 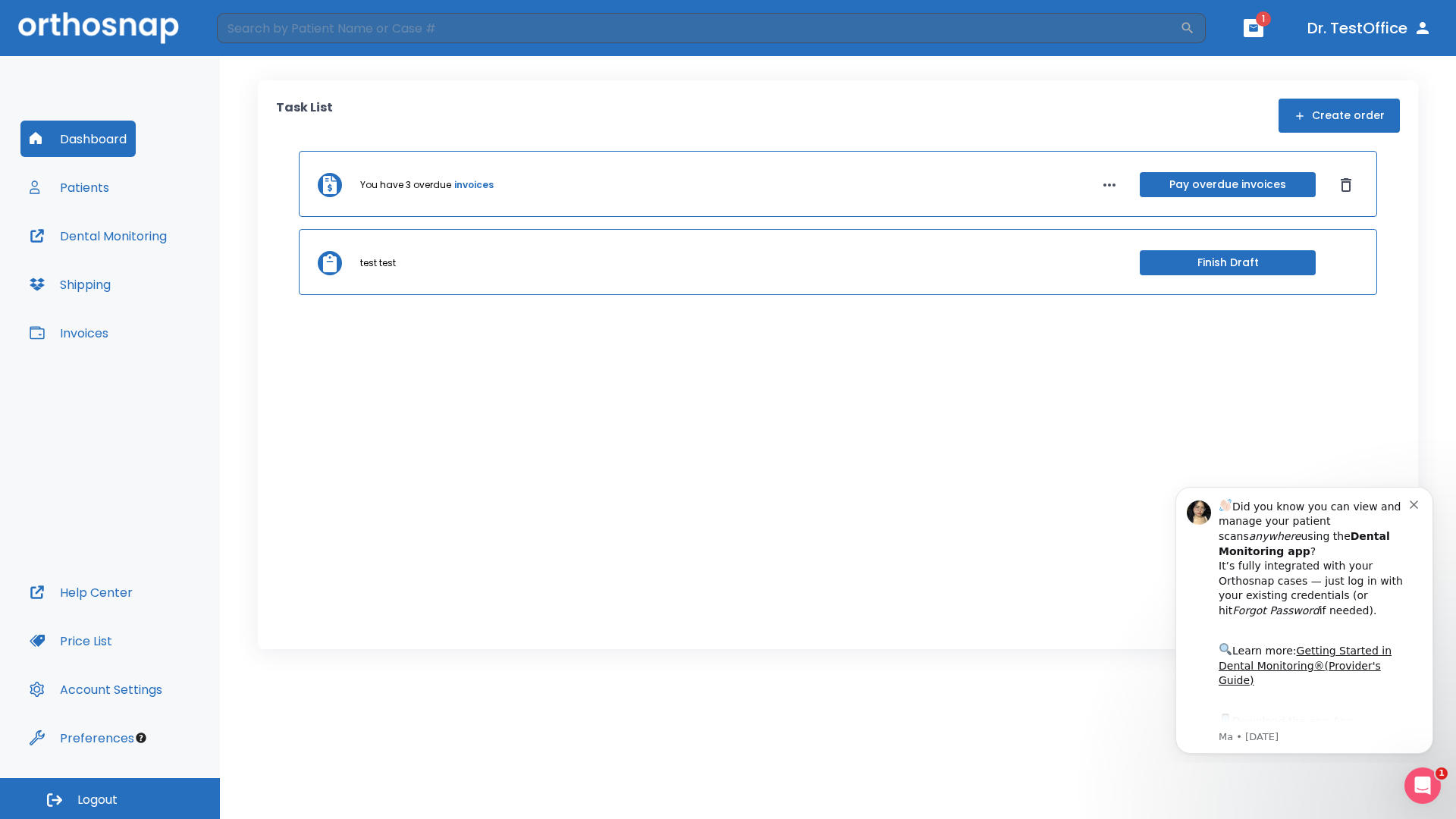 I want to click on a: Dashboard, so click(x=78, y=139).